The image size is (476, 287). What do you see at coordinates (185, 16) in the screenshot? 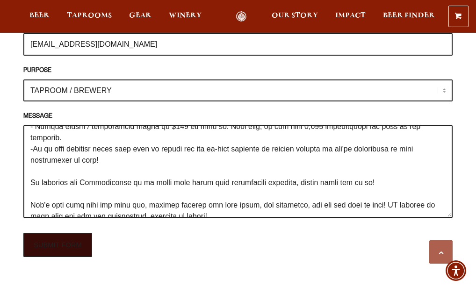
I see `a: Winery` at bounding box center [185, 16].